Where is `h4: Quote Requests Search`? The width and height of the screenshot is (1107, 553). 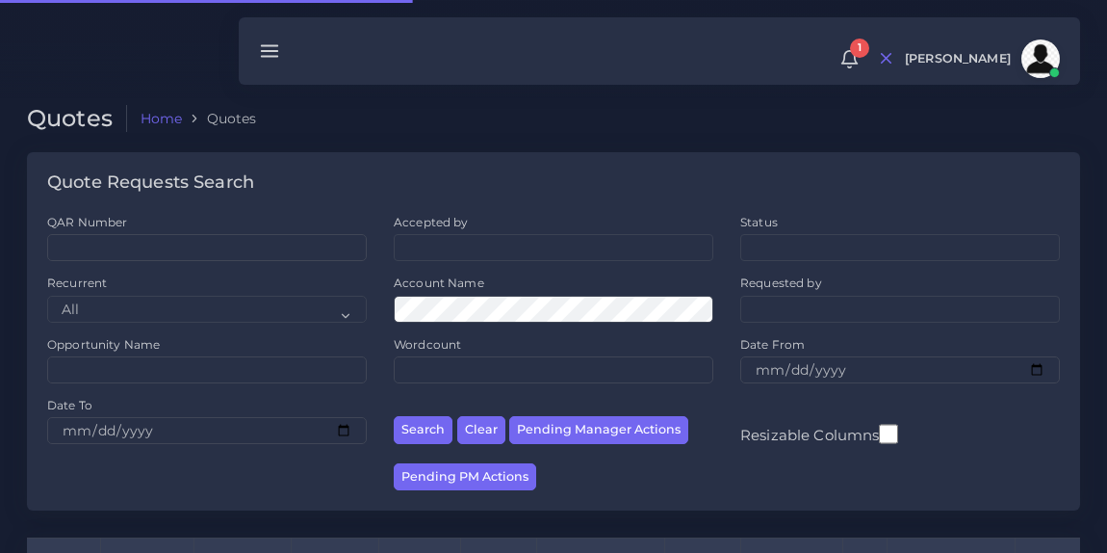
h4: Quote Requests Search is located at coordinates (150, 183).